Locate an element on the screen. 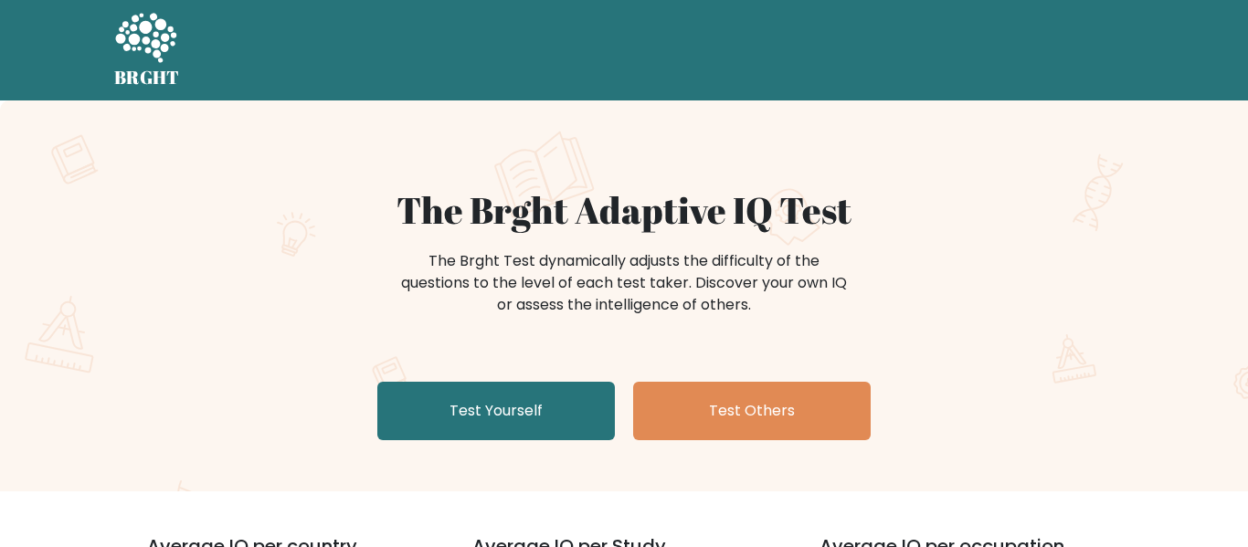  a: Test Others is located at coordinates (752, 411).